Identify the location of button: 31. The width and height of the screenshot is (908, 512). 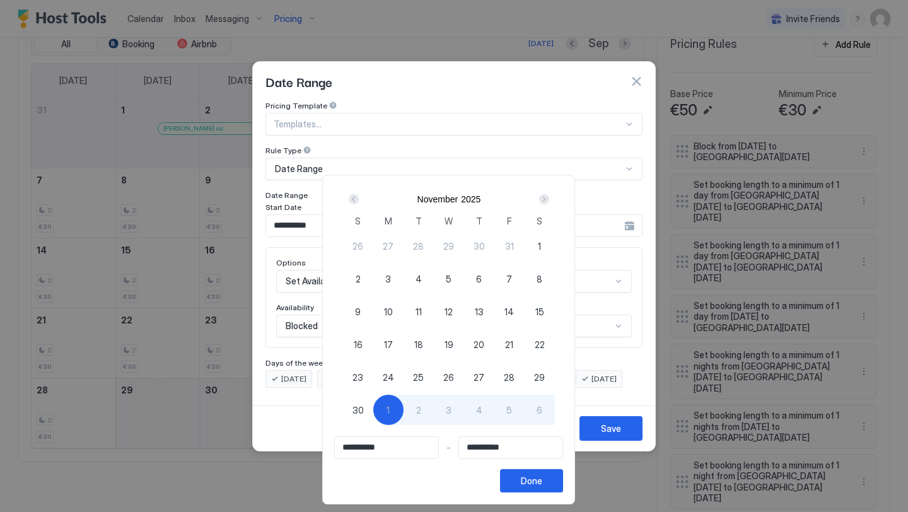
(509, 246).